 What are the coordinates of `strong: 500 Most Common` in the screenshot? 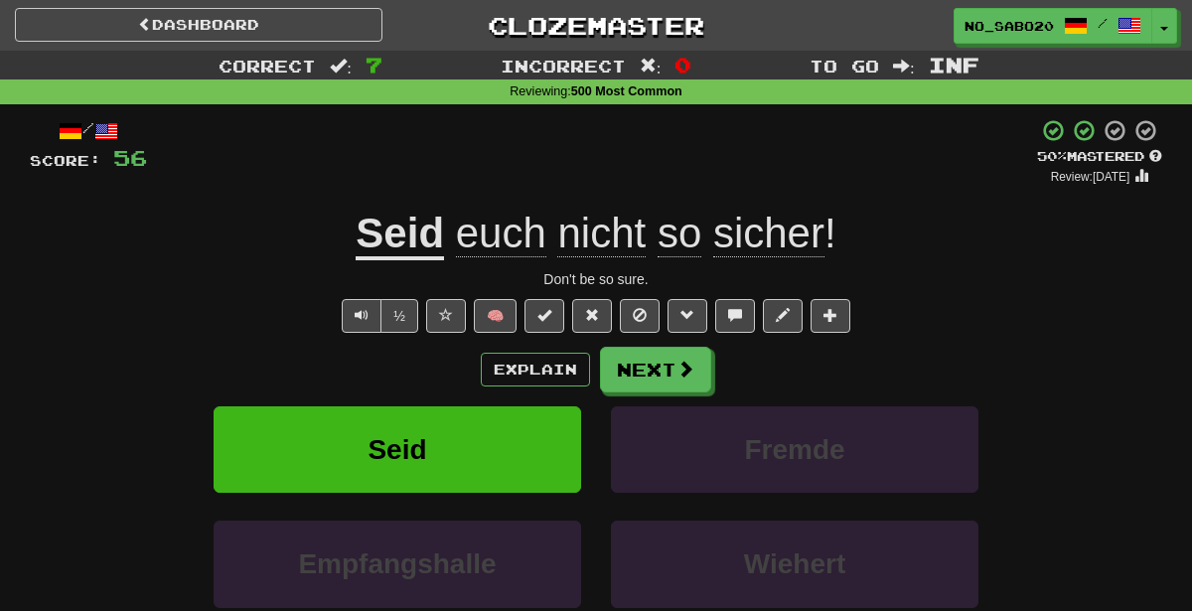 It's located at (627, 91).